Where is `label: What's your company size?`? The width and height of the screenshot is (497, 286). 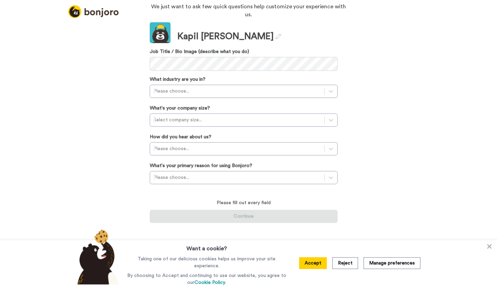
label: What's your company size? is located at coordinates (180, 108).